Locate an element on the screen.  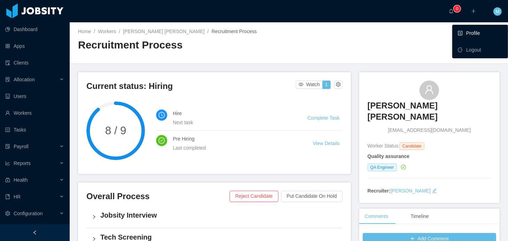
a: icon: profileTasks is located at coordinates (34, 130).